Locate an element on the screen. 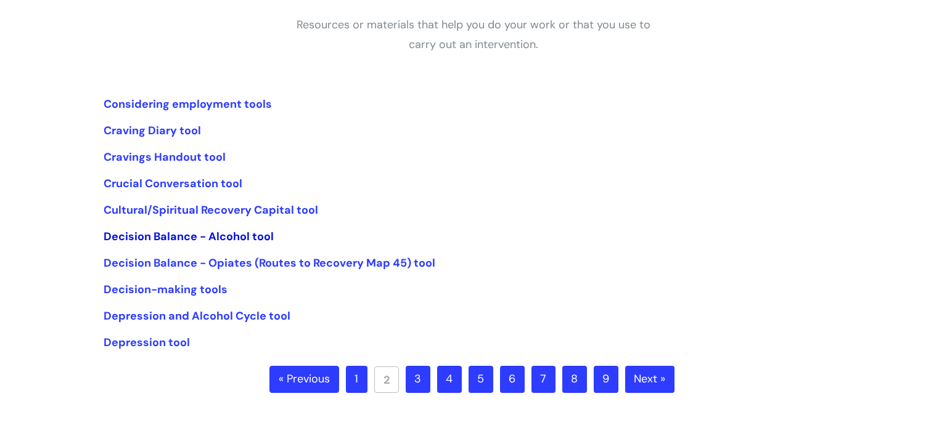 The height and width of the screenshot is (428, 947). a: Cravings Handout tool is located at coordinates (165, 157).